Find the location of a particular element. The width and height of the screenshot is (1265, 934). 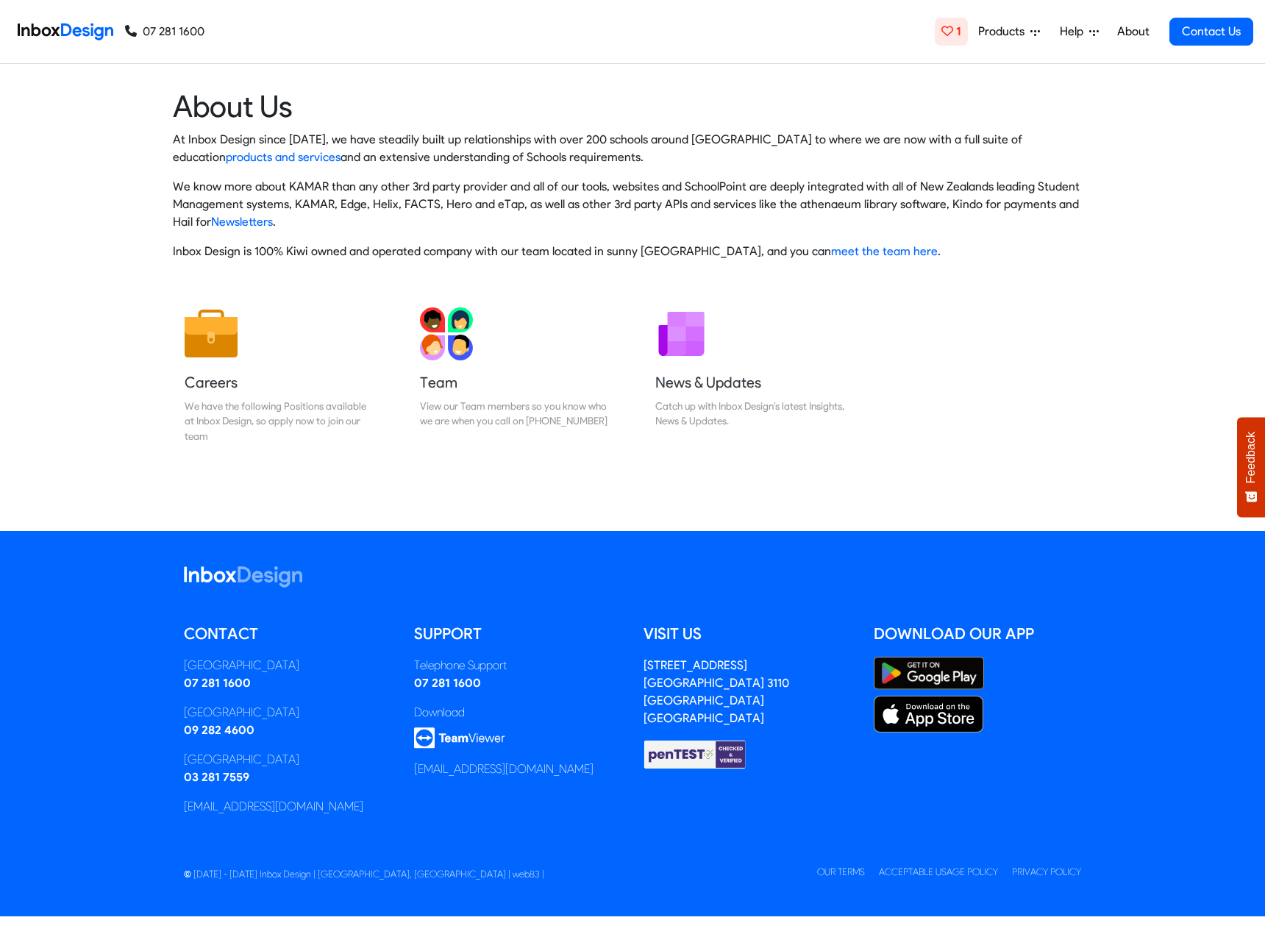

img: Google Play Store is located at coordinates (929, 673).